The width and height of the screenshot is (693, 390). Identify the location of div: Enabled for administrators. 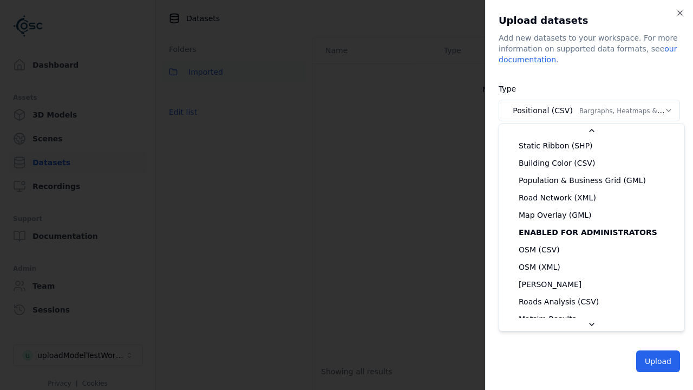
(592, 232).